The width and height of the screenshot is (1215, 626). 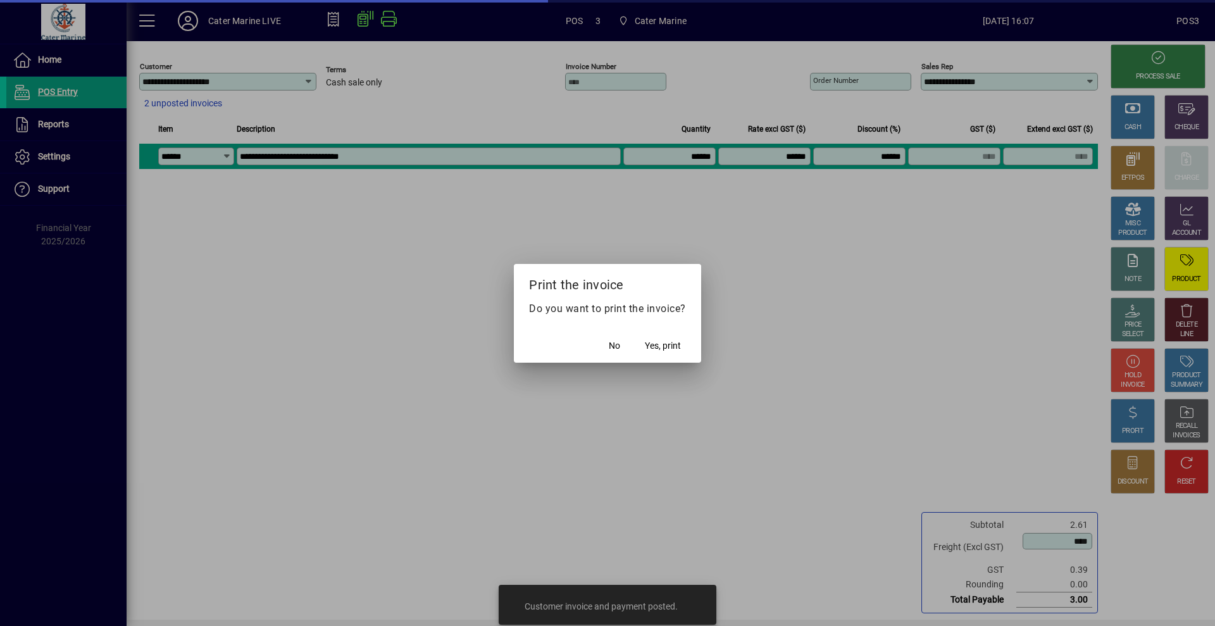 I want to click on p: Do you want to print the invoice?, so click(x=607, y=309).